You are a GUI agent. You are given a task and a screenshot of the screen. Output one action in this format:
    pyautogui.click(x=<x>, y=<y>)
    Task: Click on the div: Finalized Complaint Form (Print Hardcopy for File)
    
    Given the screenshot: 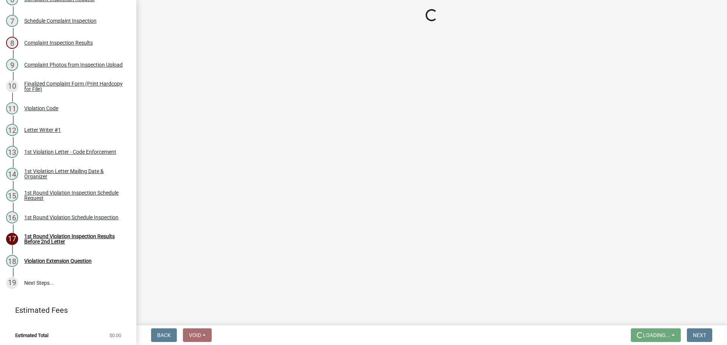 What is the action you would take?
    pyautogui.click(x=74, y=86)
    